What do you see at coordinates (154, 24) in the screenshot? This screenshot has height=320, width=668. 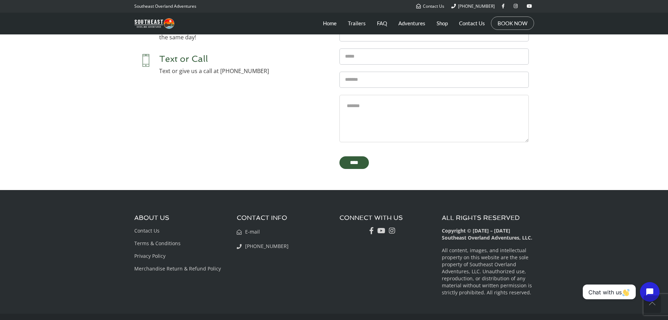 I see `img: Southeast Overland Adventures` at bounding box center [154, 24].